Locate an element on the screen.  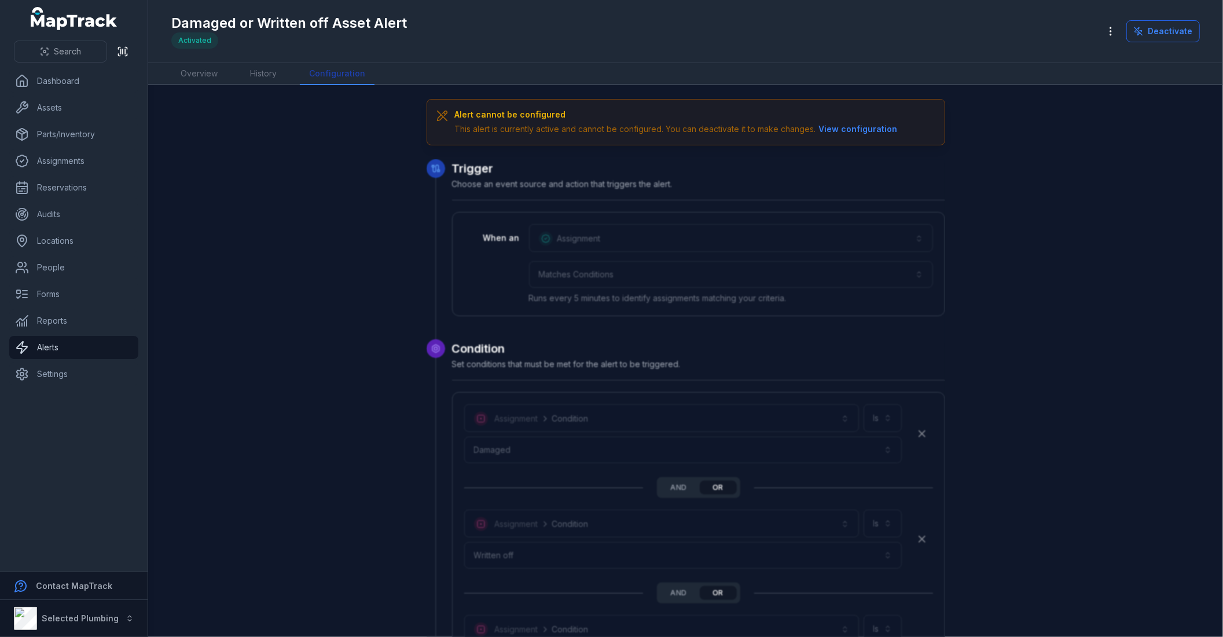
a: Forms is located at coordinates (73, 294).